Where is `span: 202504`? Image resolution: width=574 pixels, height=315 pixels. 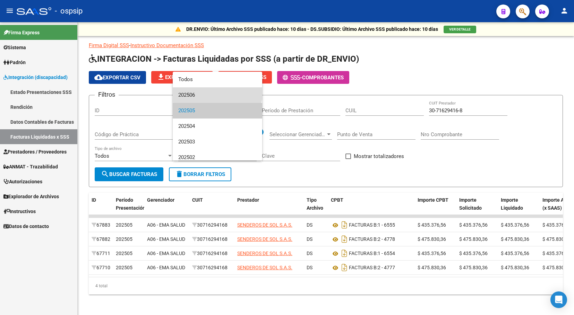
span: 202504 is located at coordinates (218, 126).